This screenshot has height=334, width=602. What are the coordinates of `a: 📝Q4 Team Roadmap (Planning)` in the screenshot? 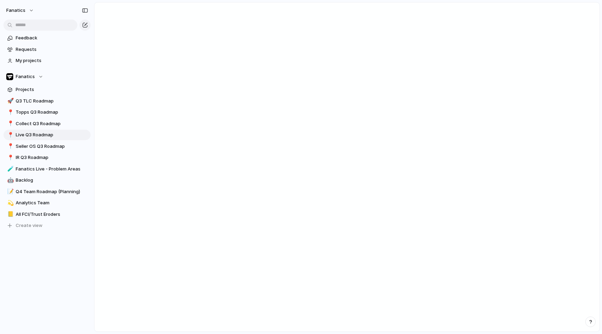 It's located at (47, 192).